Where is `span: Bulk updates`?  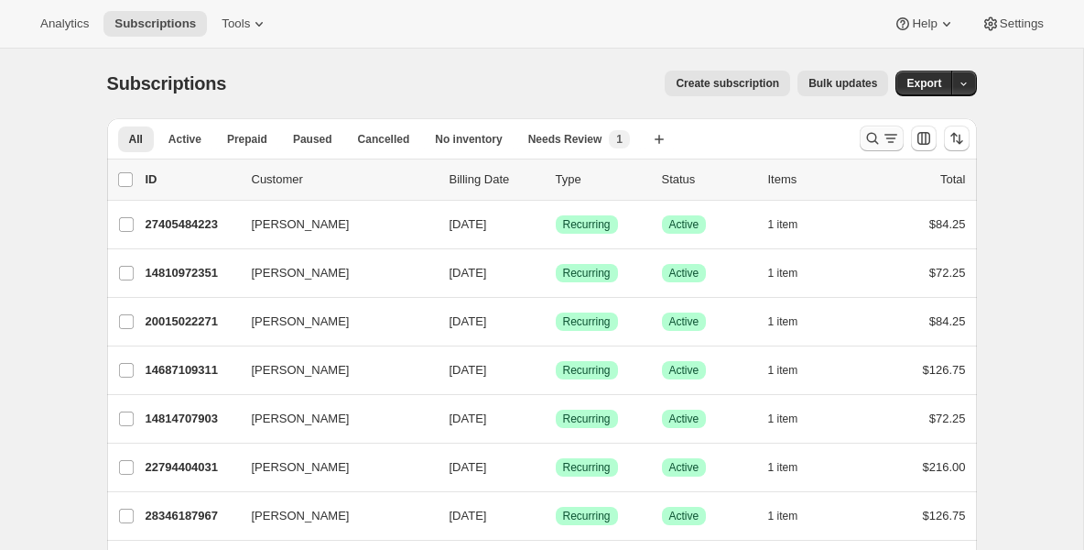 span: Bulk updates is located at coordinates (843, 83).